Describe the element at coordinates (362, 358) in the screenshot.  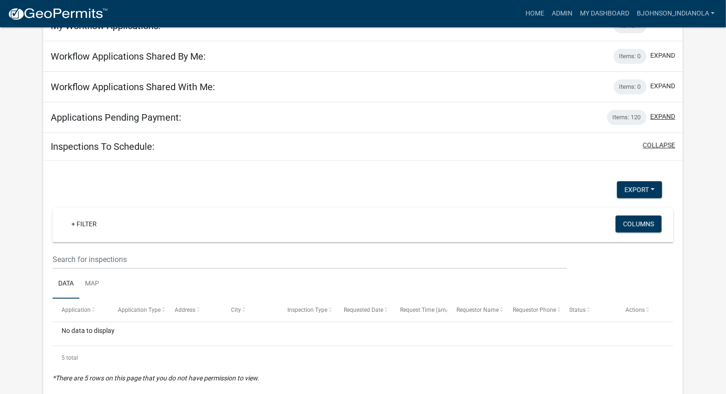
I see `div: 5 total` at that location.